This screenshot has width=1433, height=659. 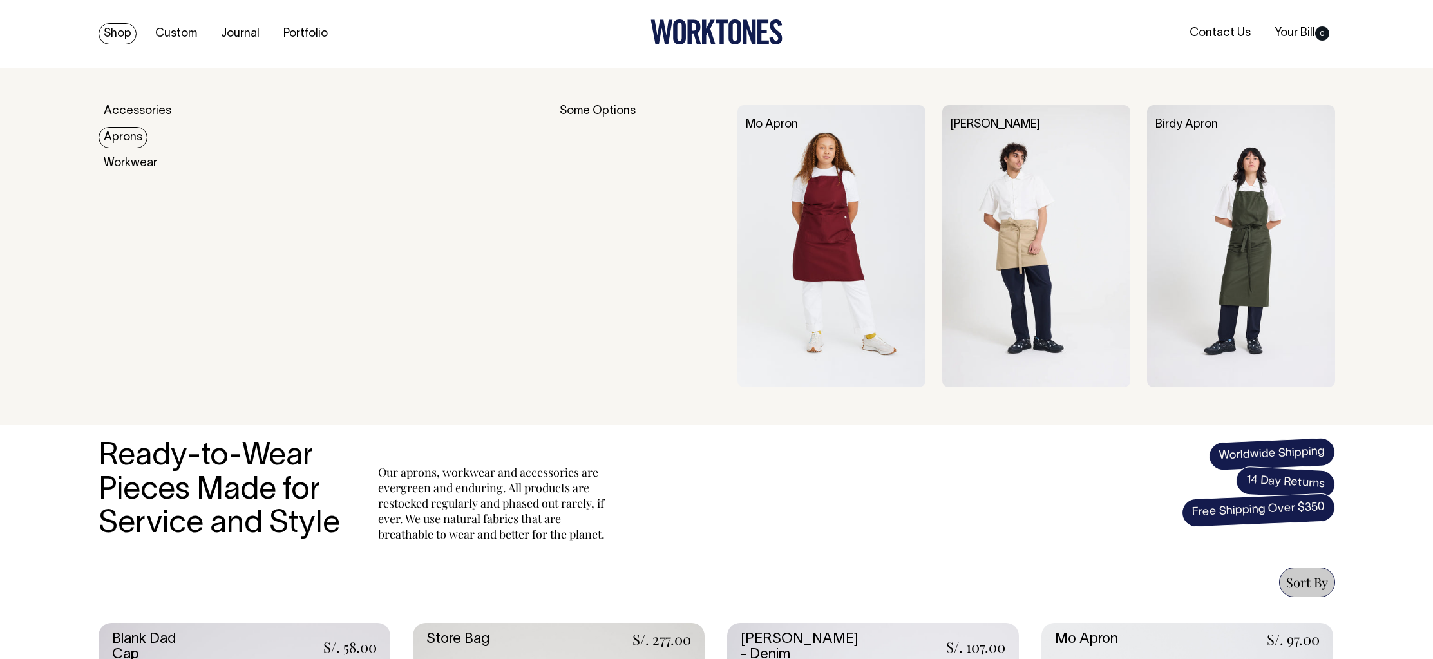 I want to click on a: Accessories, so click(x=137, y=111).